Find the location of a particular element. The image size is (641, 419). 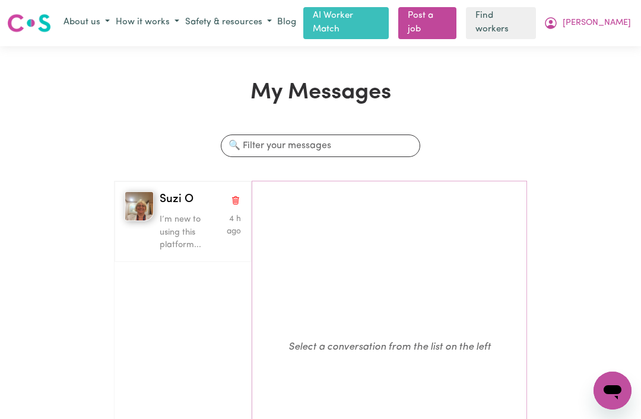

a: Careseekers logo is located at coordinates (29, 23).